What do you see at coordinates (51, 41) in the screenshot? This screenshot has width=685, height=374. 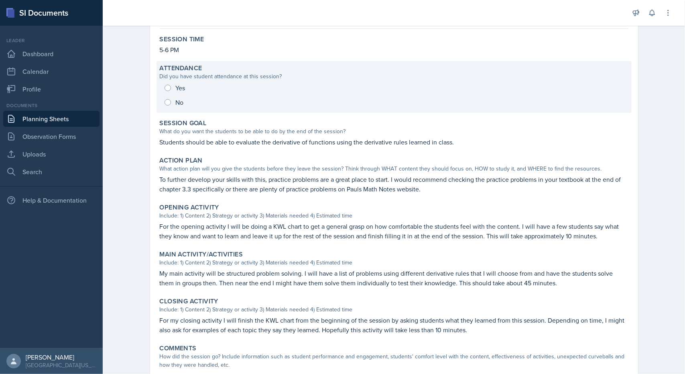 I see `div: Leader` at bounding box center [51, 41].